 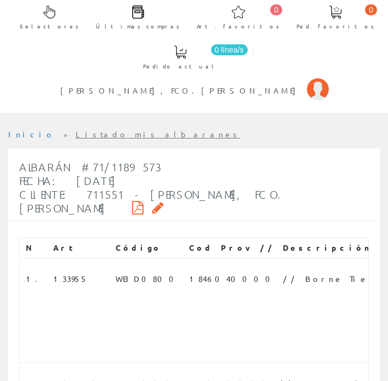 What do you see at coordinates (229, 50) in the screenshot?
I see `span: 0 línea/s` at bounding box center [229, 50].